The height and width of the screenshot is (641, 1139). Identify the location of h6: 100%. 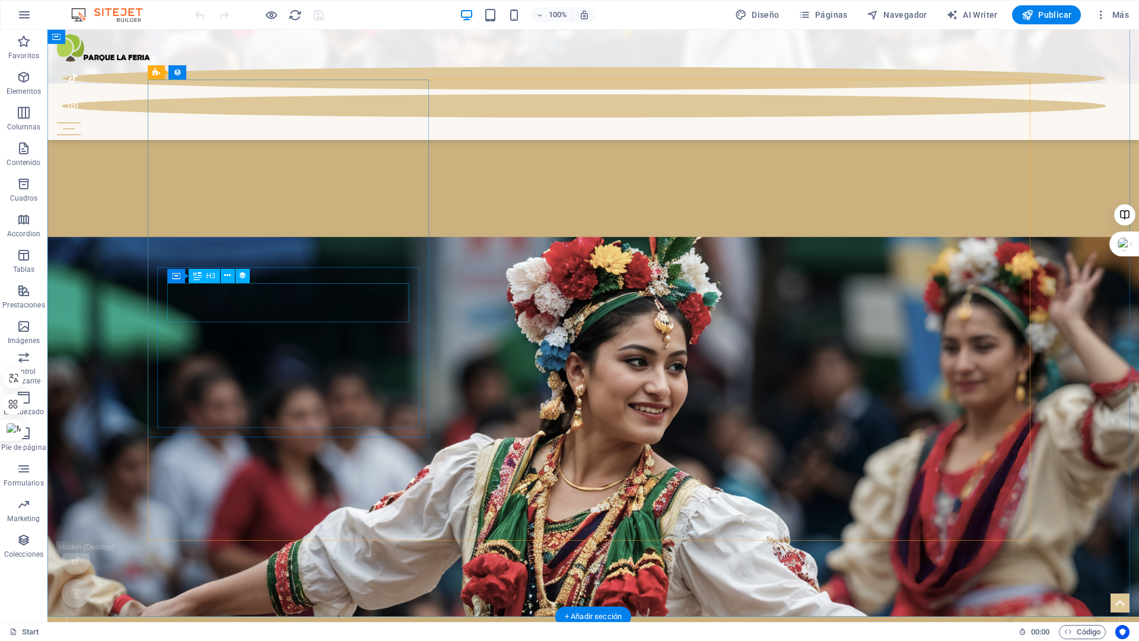
(558, 15).